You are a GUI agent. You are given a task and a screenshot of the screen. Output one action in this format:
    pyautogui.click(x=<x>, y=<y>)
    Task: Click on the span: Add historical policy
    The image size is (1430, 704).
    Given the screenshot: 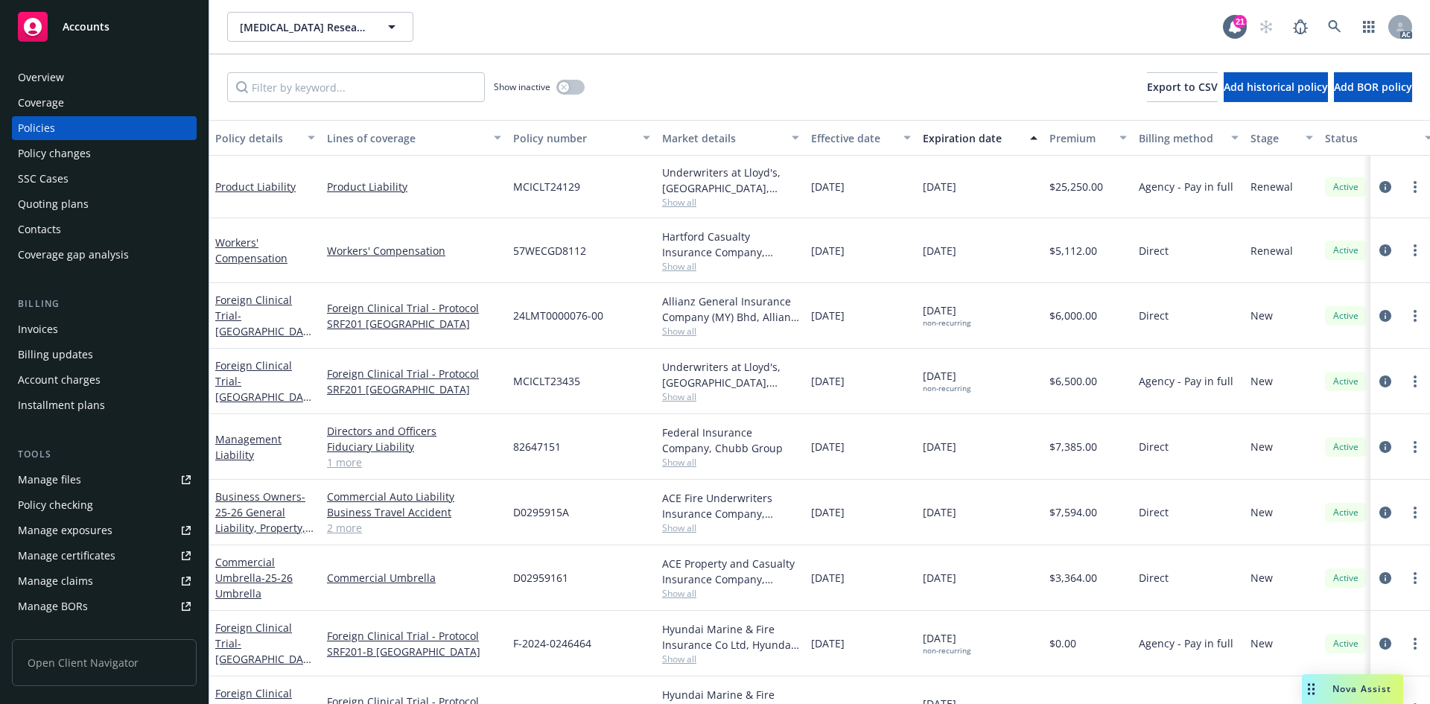 What is the action you would take?
    pyautogui.click(x=1276, y=86)
    